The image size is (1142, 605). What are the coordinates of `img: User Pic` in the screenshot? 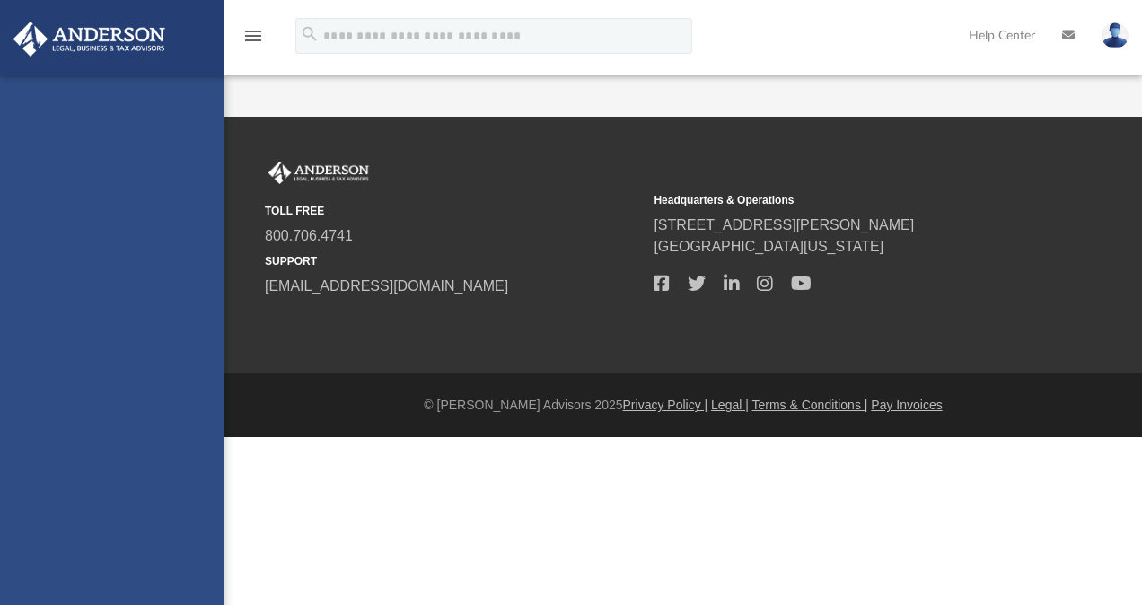 It's located at (1115, 35).